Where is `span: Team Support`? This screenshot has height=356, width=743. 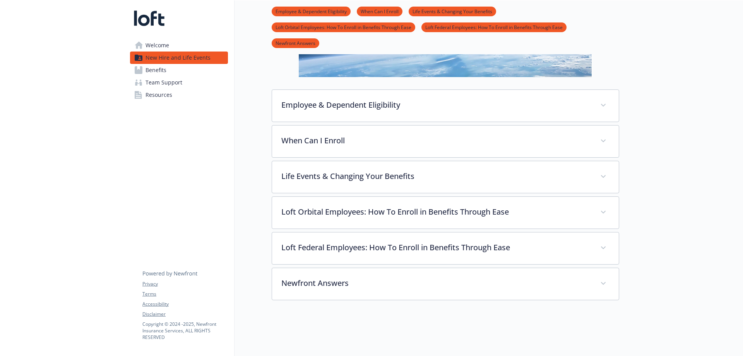 span: Team Support is located at coordinates (164, 82).